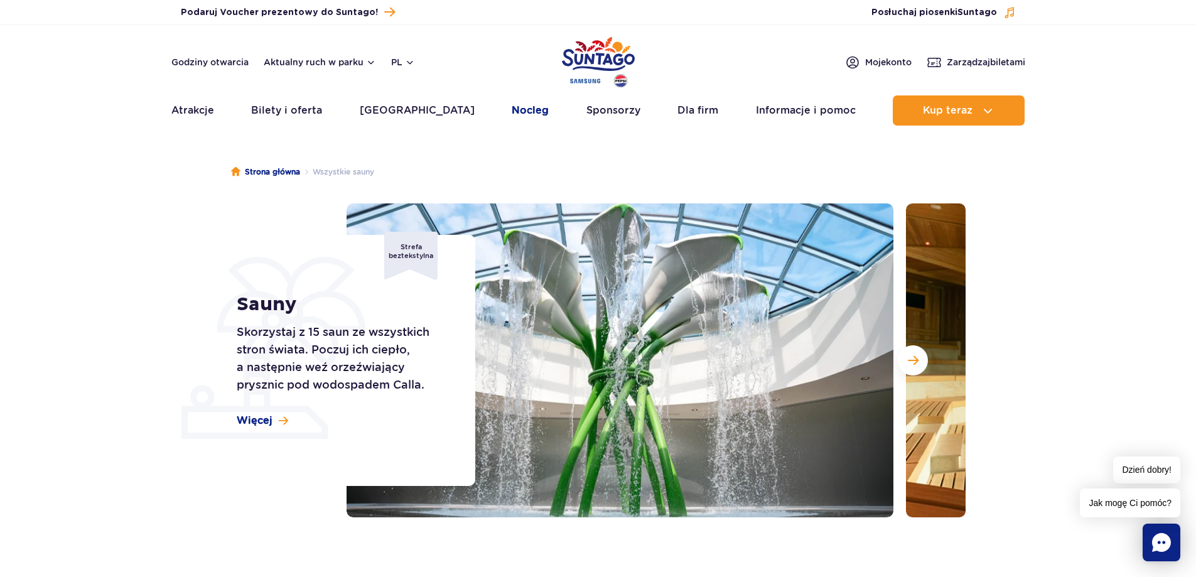 The height and width of the screenshot is (577, 1196). I want to click on span: Kup teraz, so click(947, 110).